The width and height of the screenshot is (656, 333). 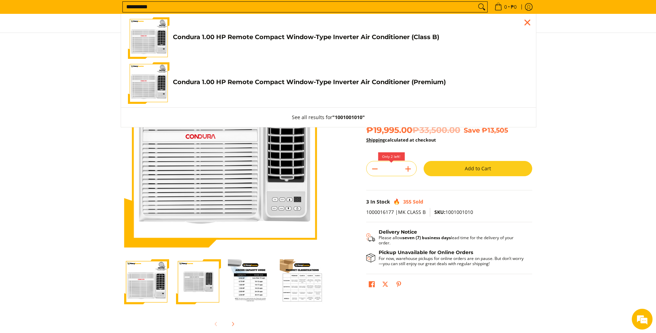 What do you see at coordinates (376, 140) in the screenshot?
I see `a: Shipping` at bounding box center [376, 140].